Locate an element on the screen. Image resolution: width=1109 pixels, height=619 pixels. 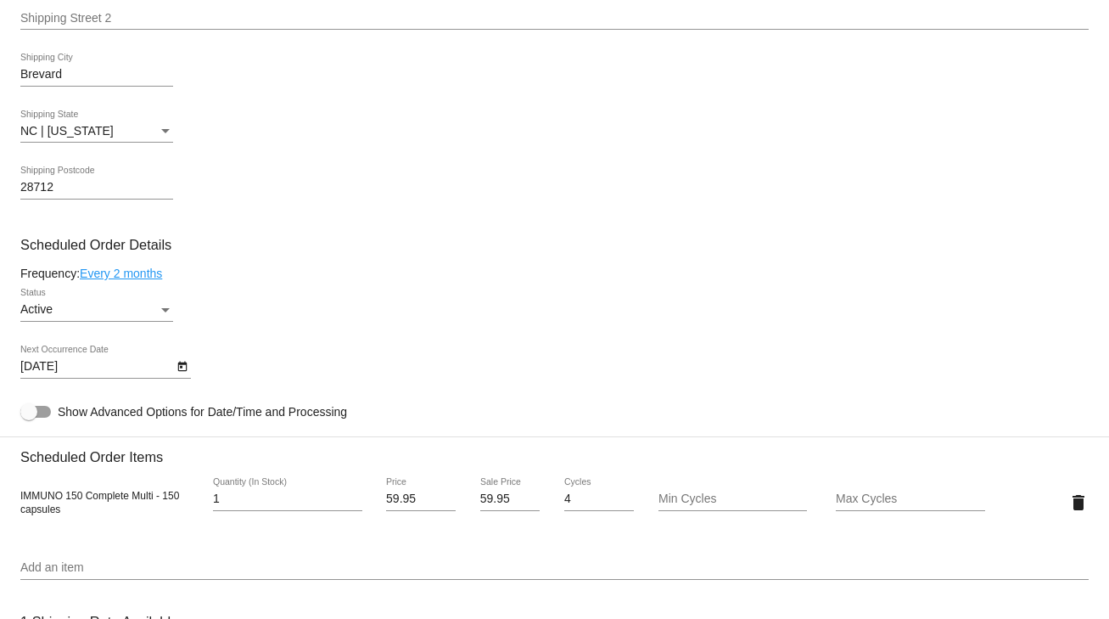
input: Shipping City is located at coordinates (97, 75).